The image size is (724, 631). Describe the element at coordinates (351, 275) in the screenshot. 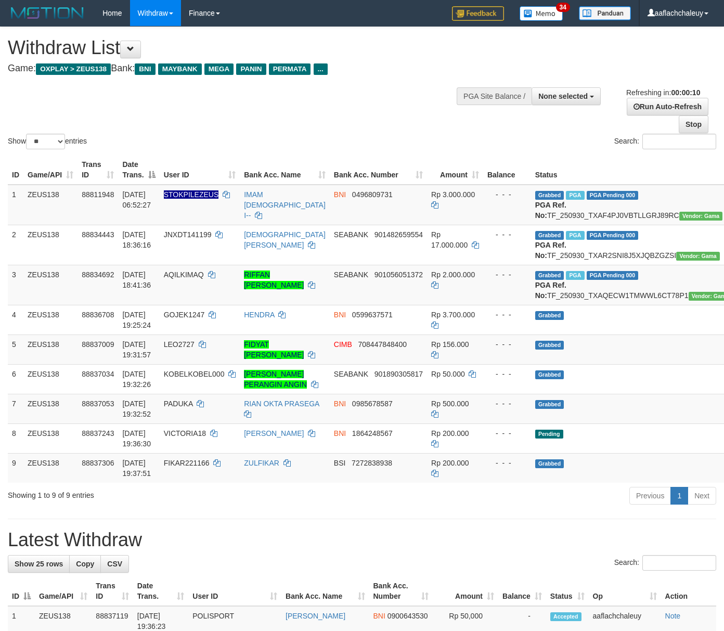

I see `span: SEABANK` at that location.